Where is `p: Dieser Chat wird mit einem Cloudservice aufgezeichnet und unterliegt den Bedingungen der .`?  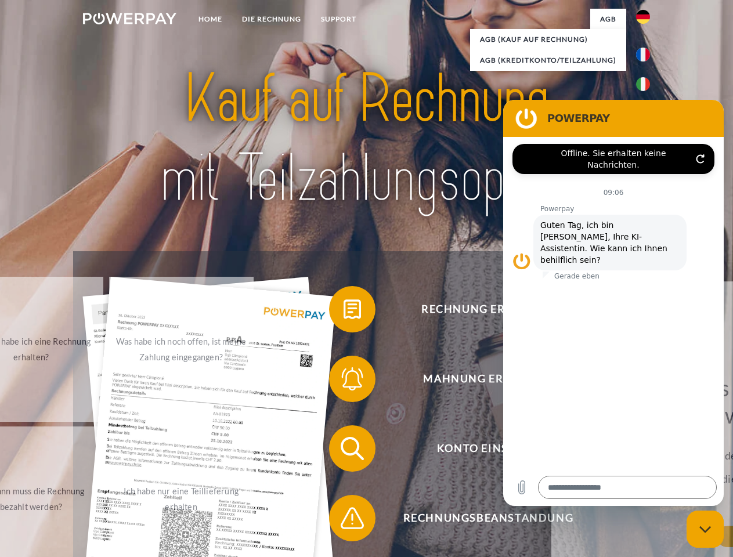 p: Dieser Chat wird mit einem Cloudservice aufgezeichnet und unterliegt den Bedingungen der . is located at coordinates (110, 60).